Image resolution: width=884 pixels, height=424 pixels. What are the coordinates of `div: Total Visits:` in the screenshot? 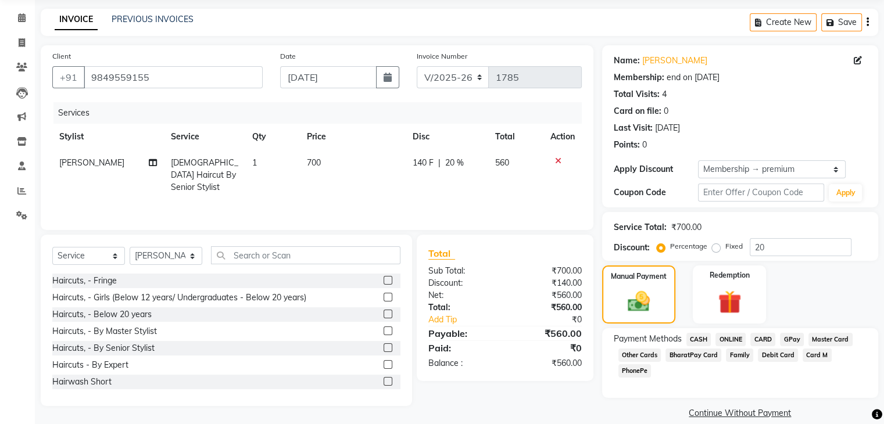 It's located at (637, 94).